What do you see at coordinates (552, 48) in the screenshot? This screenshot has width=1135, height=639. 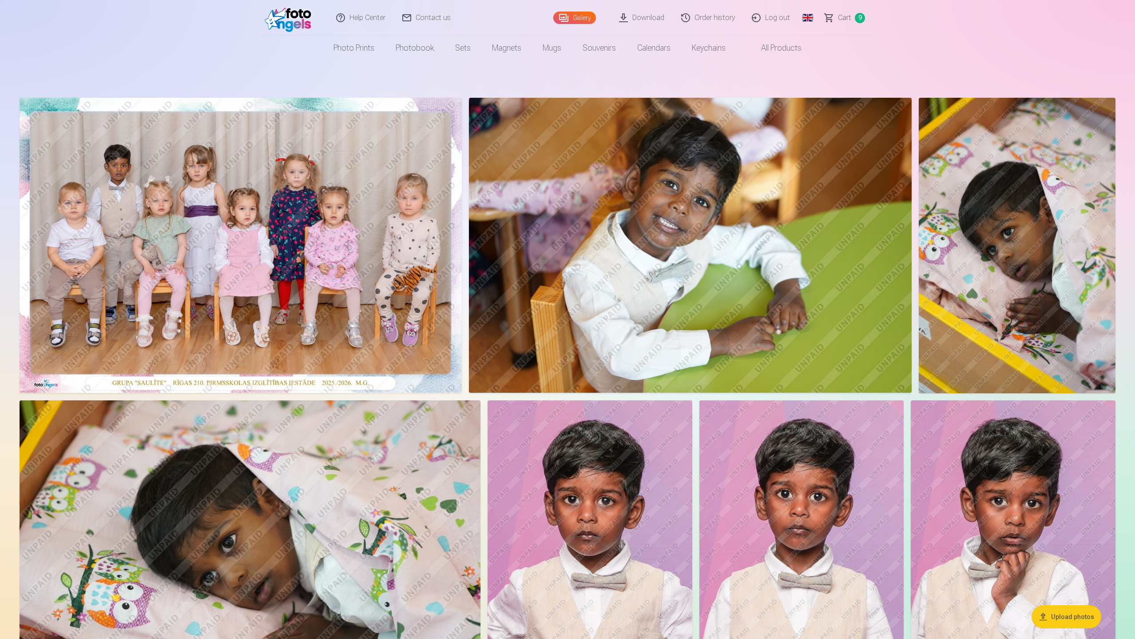 I see `a: Mugs` at bounding box center [552, 48].